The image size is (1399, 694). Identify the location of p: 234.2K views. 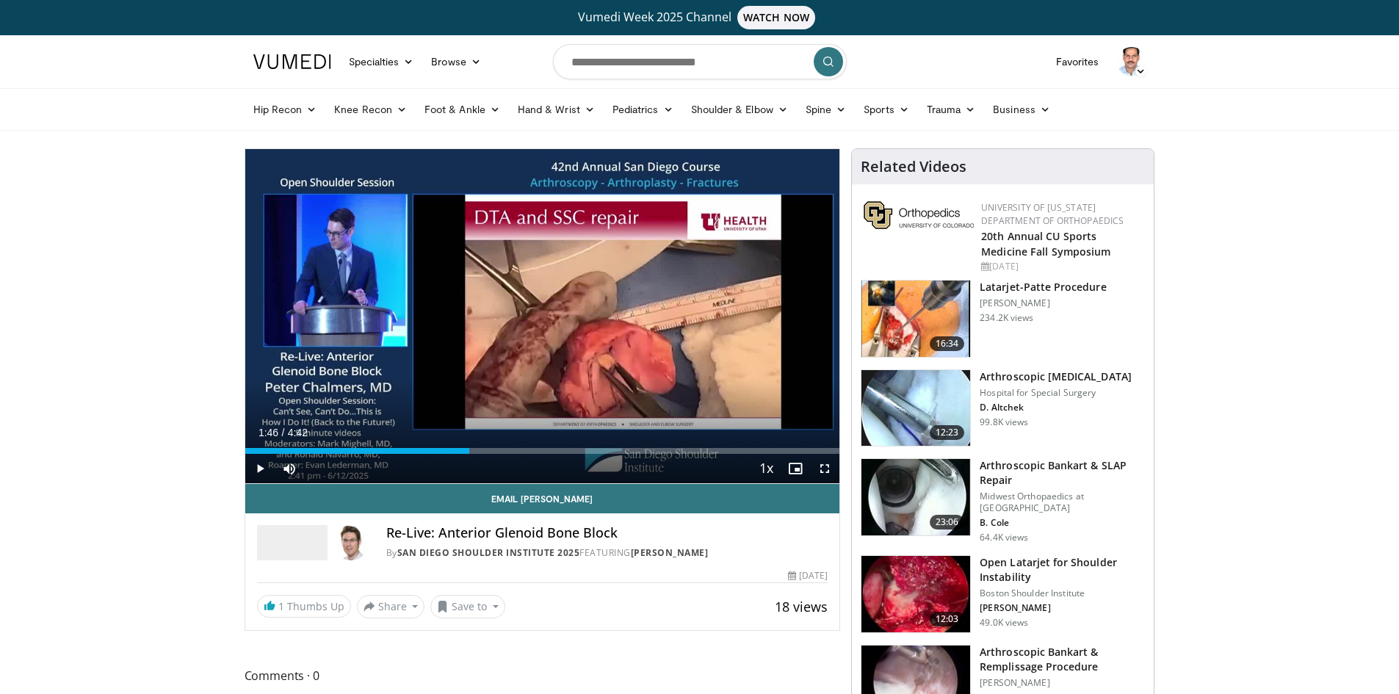
(1006, 318).